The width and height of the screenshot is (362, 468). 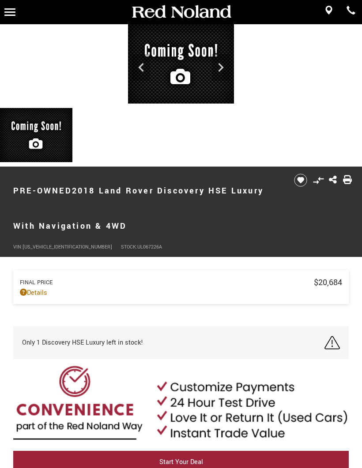 I want to click on a: Red Noland Auto Group, so click(x=181, y=11).